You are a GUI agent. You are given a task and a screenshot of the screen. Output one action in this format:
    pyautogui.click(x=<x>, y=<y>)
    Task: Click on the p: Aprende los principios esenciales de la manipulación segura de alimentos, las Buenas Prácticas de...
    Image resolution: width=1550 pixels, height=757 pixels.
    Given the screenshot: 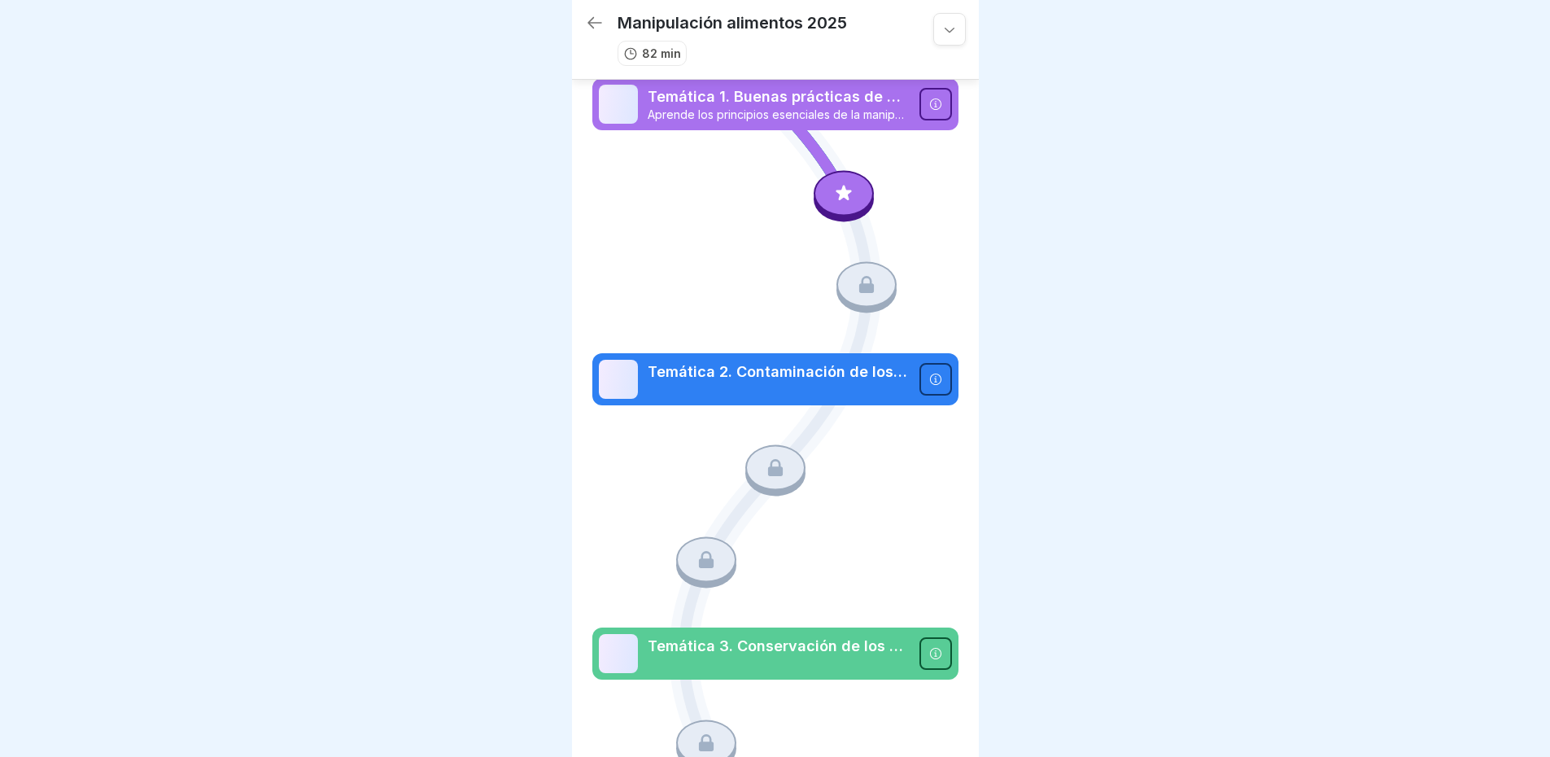 What is the action you would take?
    pyautogui.click(x=779, y=115)
    